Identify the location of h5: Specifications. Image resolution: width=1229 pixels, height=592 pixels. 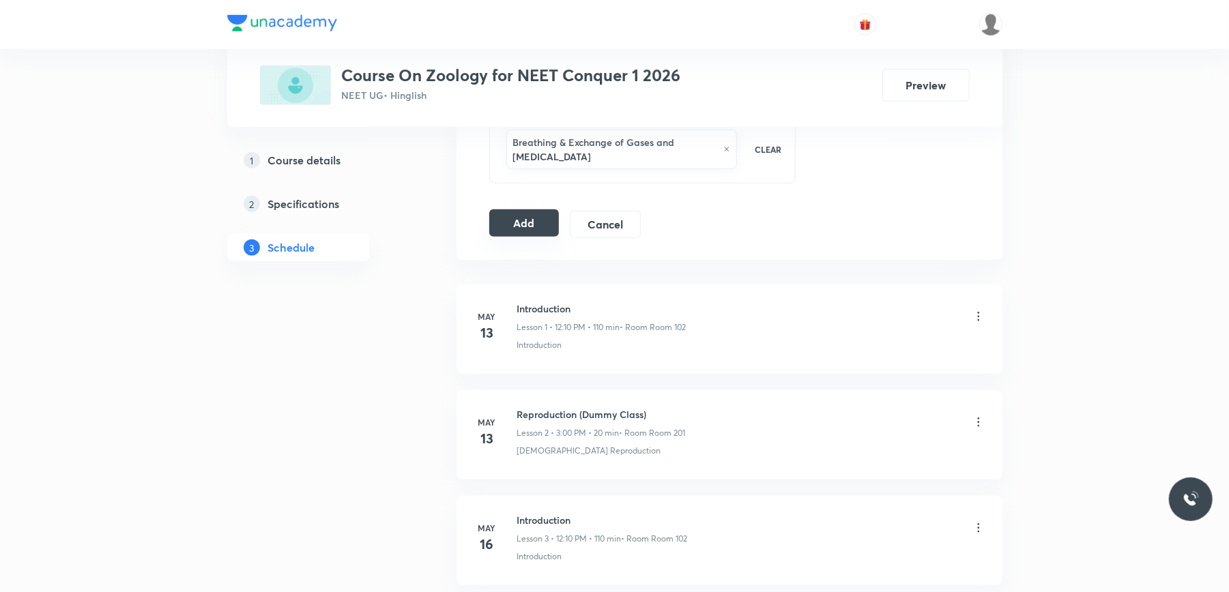
(304, 204).